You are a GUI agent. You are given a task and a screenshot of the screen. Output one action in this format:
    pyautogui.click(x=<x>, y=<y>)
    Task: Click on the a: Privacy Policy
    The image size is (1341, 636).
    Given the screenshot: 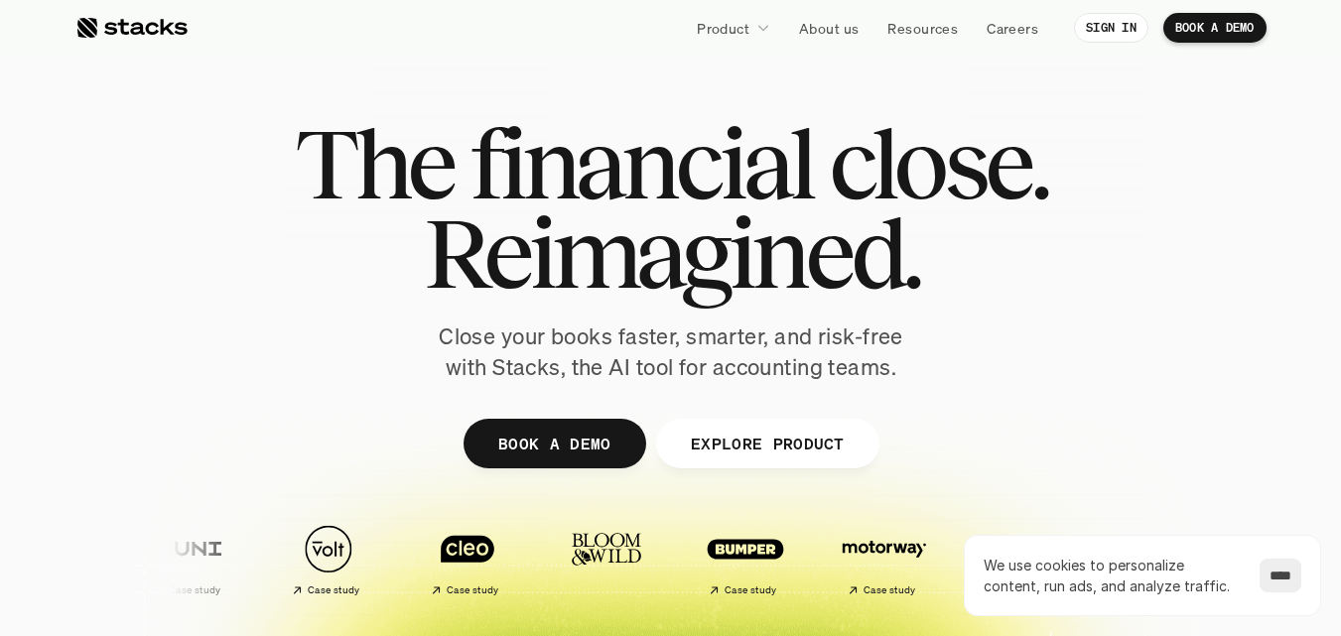 What is the action you would take?
    pyautogui.click(x=278, y=467)
    